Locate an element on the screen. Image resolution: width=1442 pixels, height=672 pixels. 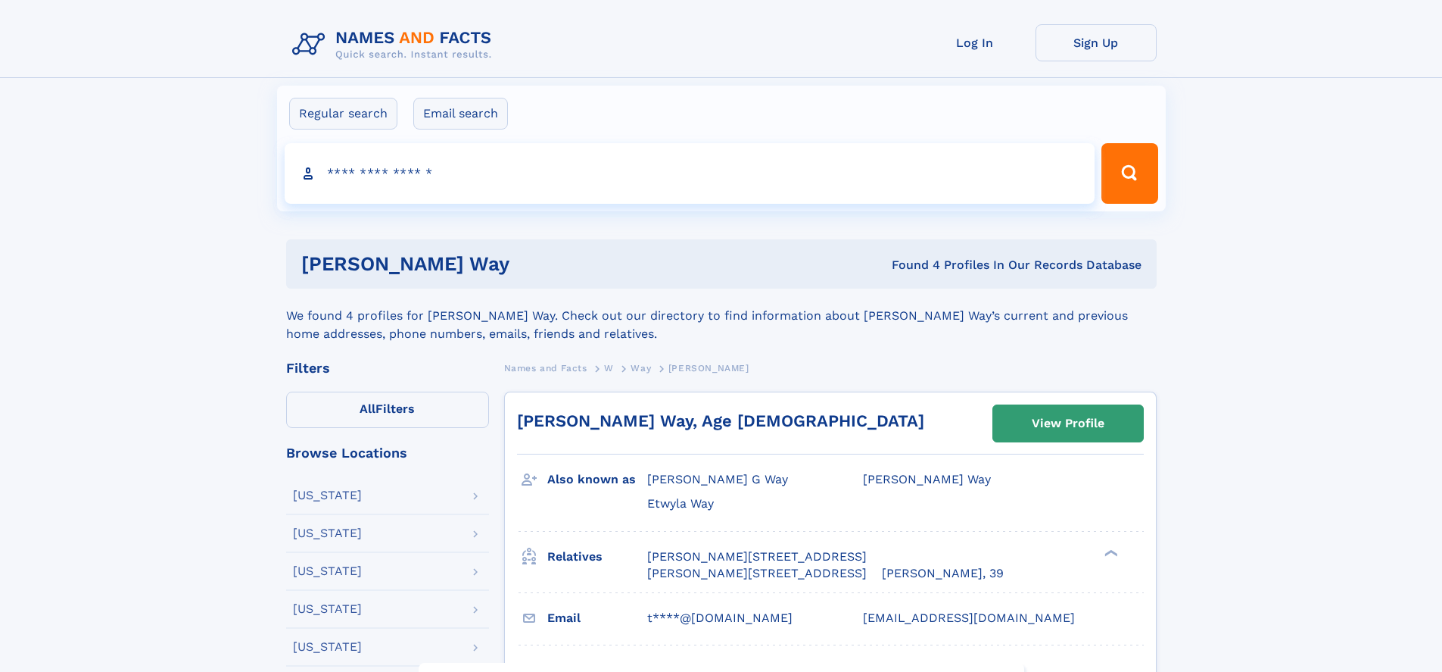
span: W is located at coordinates (609, 368).